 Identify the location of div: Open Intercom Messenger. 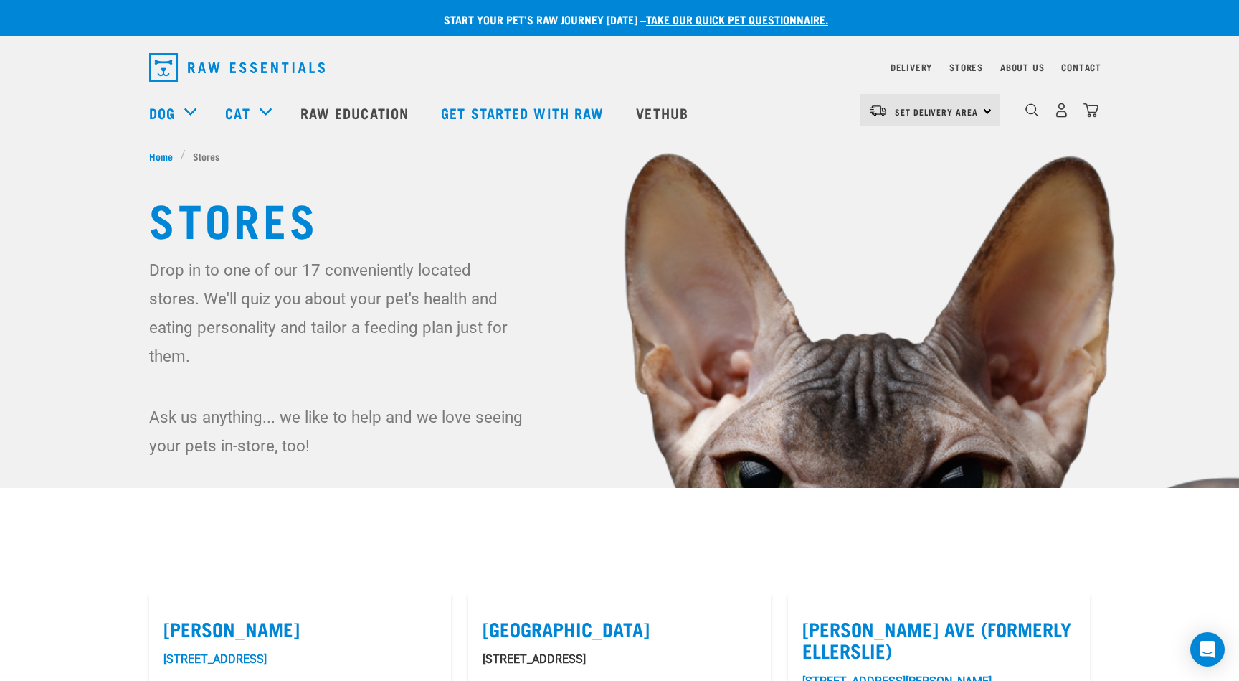
(1208, 649).